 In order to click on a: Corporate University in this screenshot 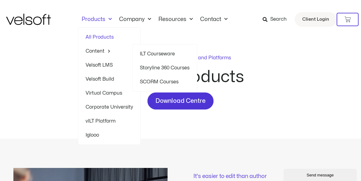, I will do `click(109, 107)`.